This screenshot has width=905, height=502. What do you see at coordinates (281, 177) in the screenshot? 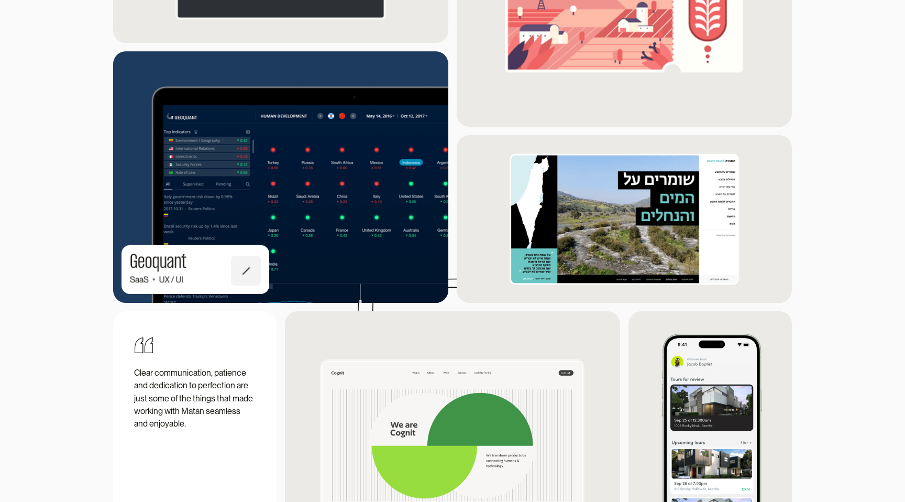
I see `a: GeoquantSaaSUX / UI` at bounding box center [281, 177].